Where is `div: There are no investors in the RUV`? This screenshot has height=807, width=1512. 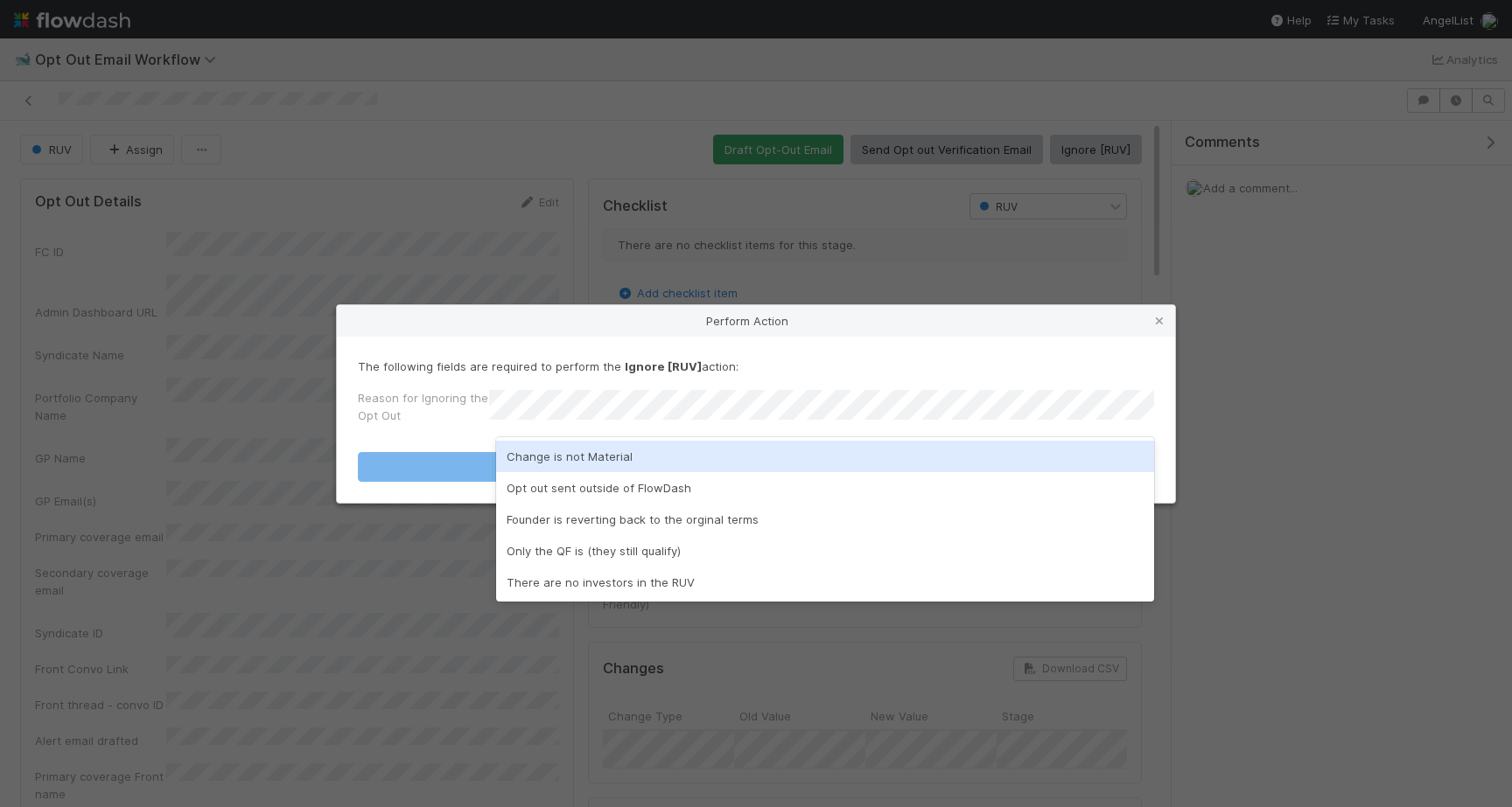
div: There are no investors in the RUV is located at coordinates (825, 583).